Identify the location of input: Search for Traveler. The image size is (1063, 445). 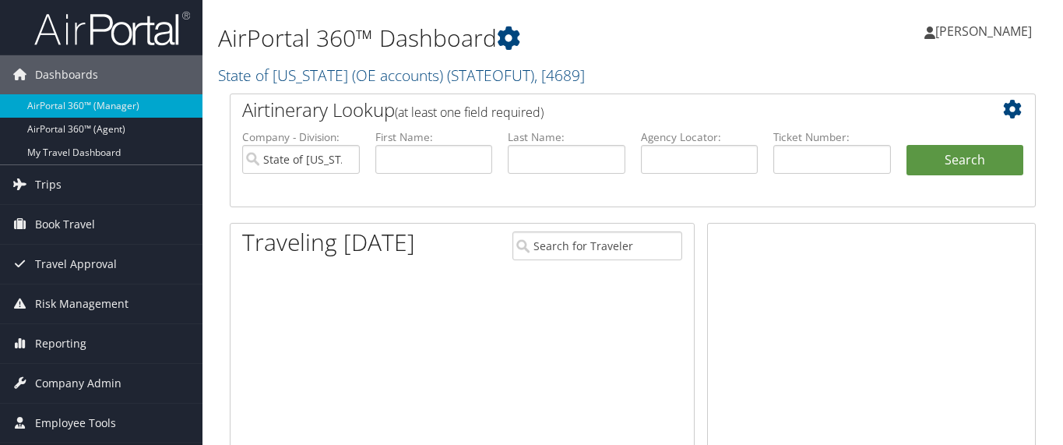
(597, 245).